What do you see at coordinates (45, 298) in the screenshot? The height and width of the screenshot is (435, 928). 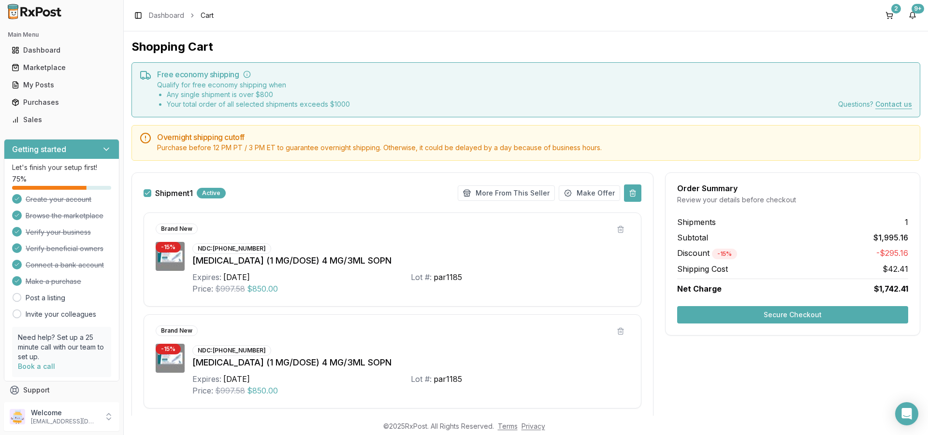 I see `a: Post a listing` at bounding box center [45, 298].